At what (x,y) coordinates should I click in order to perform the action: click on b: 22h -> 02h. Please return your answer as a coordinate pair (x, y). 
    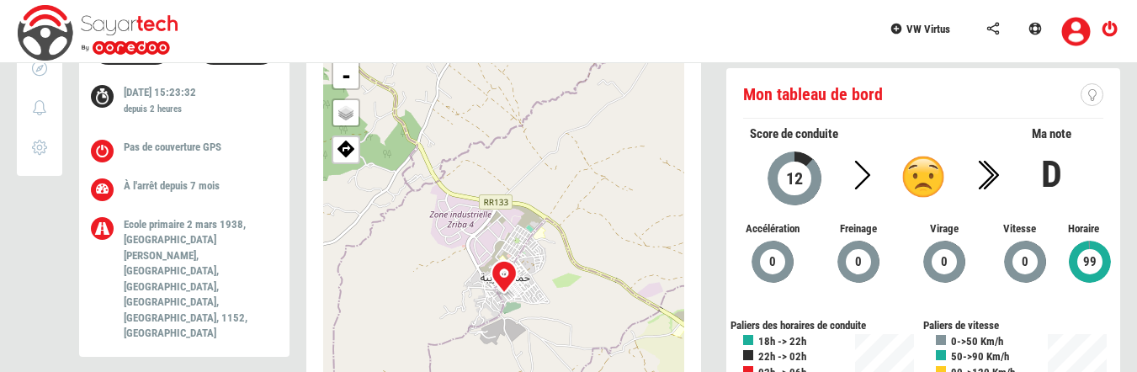
    Looking at the image, I should click on (782, 356).